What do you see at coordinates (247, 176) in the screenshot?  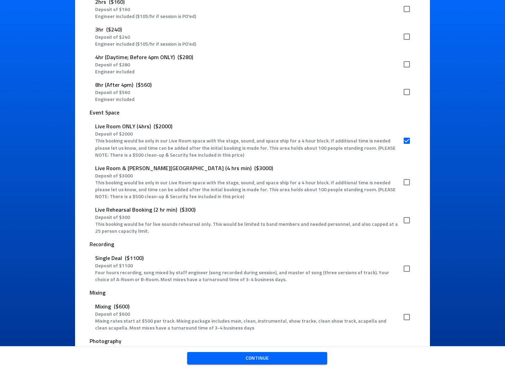 I see `p: Deposit of $ 3000` at bounding box center [247, 176].